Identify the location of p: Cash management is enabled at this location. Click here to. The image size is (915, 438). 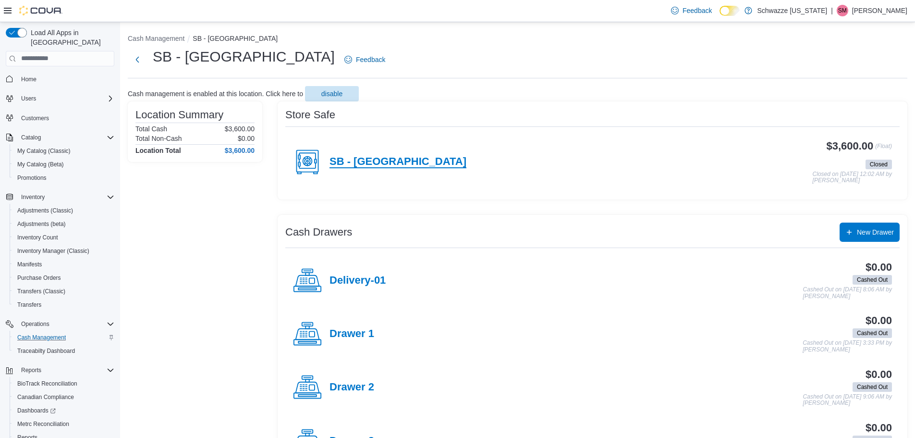
(215, 94).